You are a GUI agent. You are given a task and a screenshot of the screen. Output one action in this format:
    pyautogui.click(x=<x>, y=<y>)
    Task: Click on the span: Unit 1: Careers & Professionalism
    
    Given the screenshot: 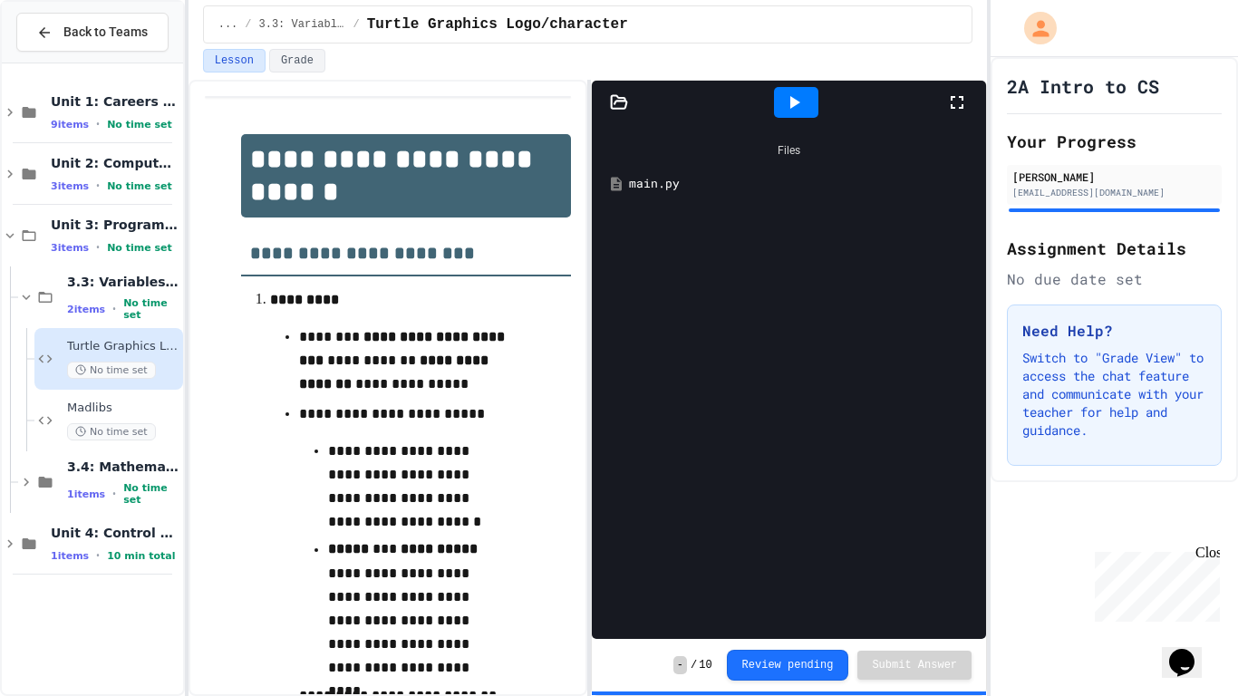 What is the action you would take?
    pyautogui.click(x=115, y=101)
    